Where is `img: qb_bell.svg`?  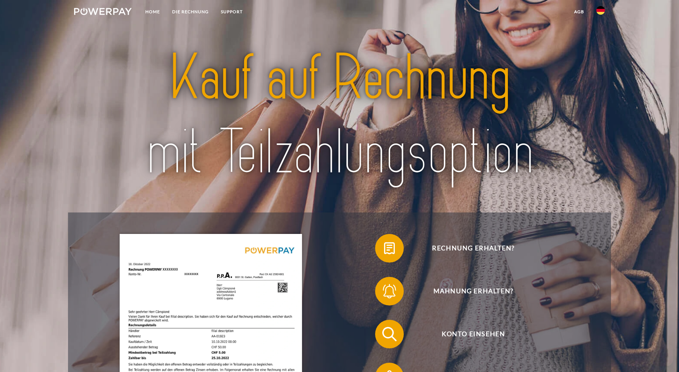 img: qb_bell.svg is located at coordinates (390, 291).